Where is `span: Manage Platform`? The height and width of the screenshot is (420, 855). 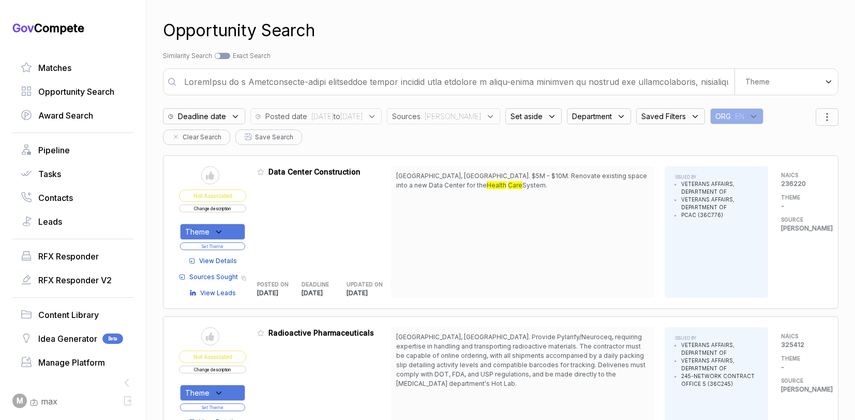
span: Manage Platform is located at coordinates (71, 362).